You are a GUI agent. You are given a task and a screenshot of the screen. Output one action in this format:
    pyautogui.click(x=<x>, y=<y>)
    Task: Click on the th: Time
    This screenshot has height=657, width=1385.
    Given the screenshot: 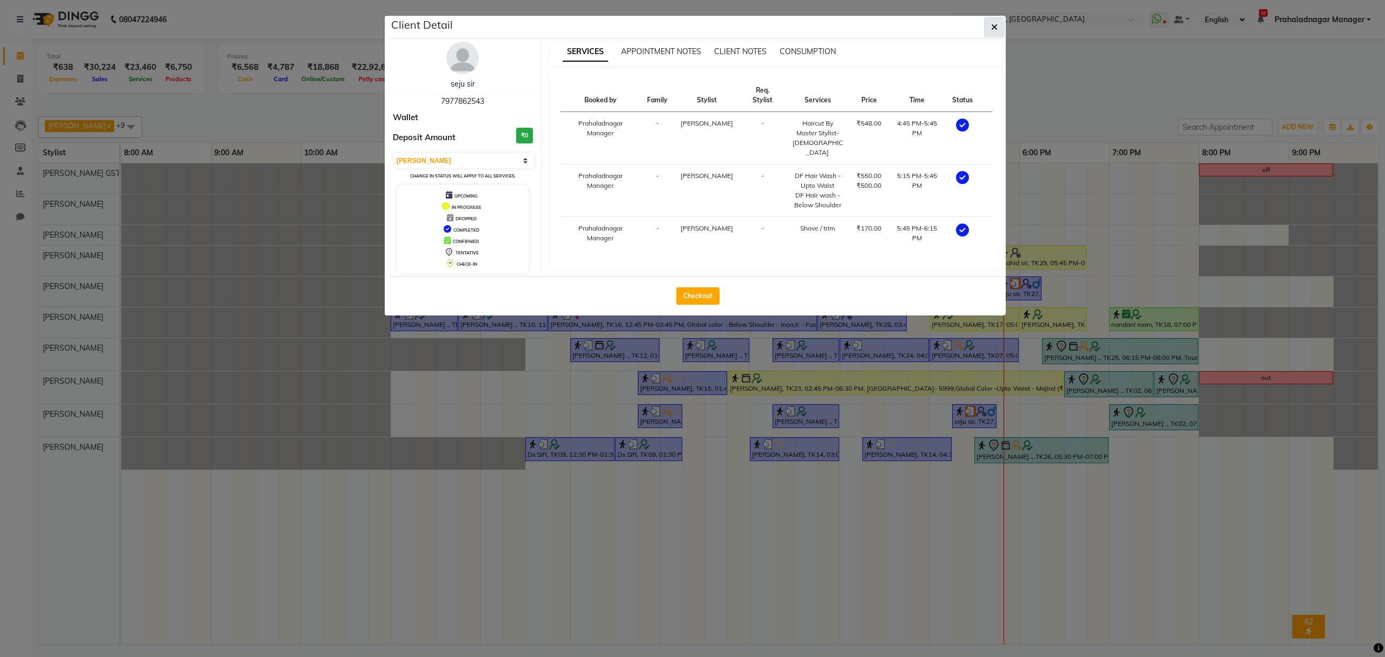 What is the action you would take?
    pyautogui.click(x=916, y=95)
    